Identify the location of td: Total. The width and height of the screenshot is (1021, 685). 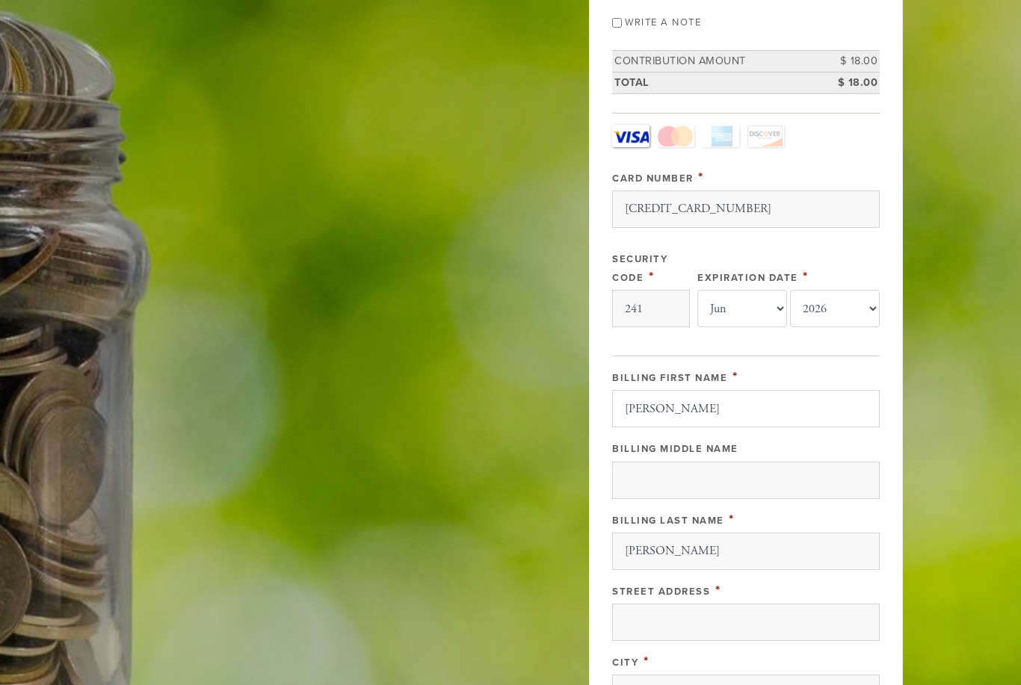
(712, 82).